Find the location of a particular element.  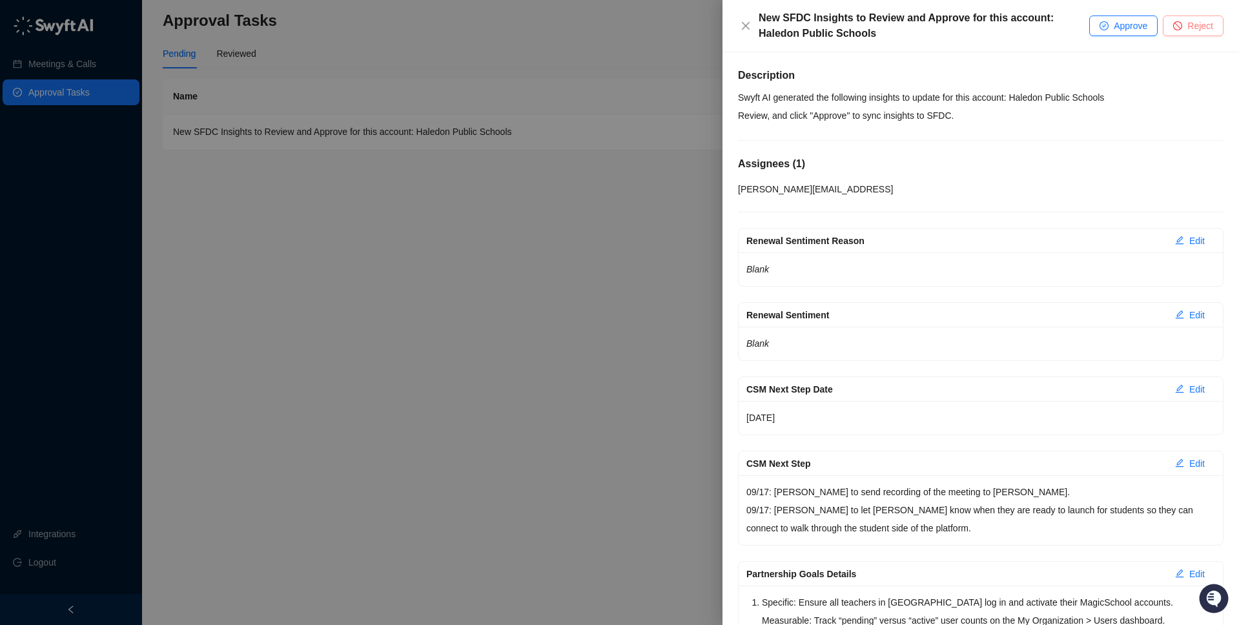

span: Approve is located at coordinates (1130, 26).